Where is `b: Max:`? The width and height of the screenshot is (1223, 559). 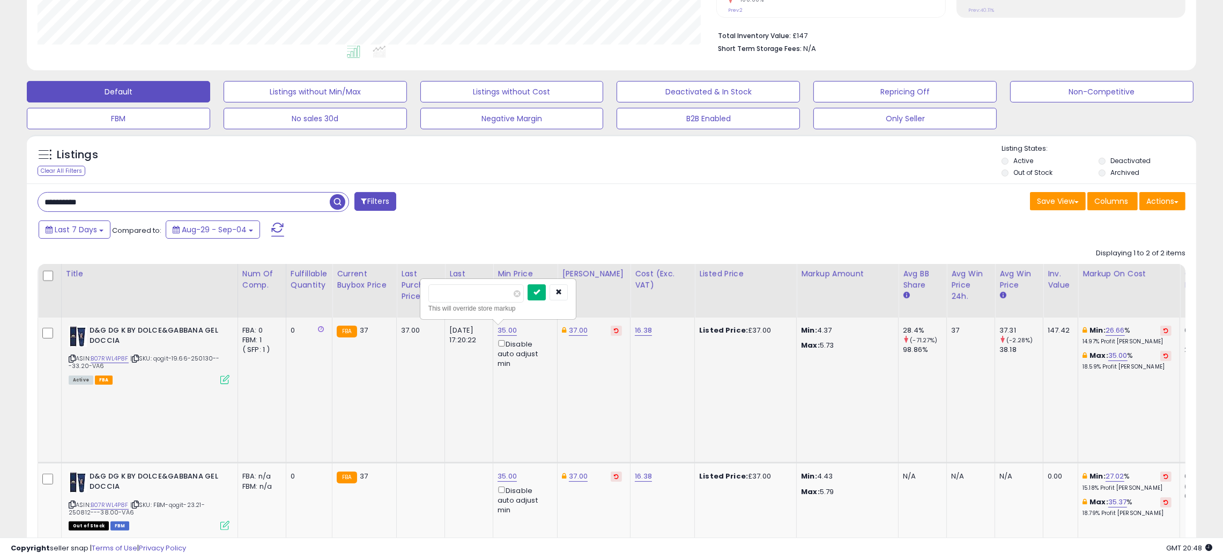
b: Max: is located at coordinates (1098, 501).